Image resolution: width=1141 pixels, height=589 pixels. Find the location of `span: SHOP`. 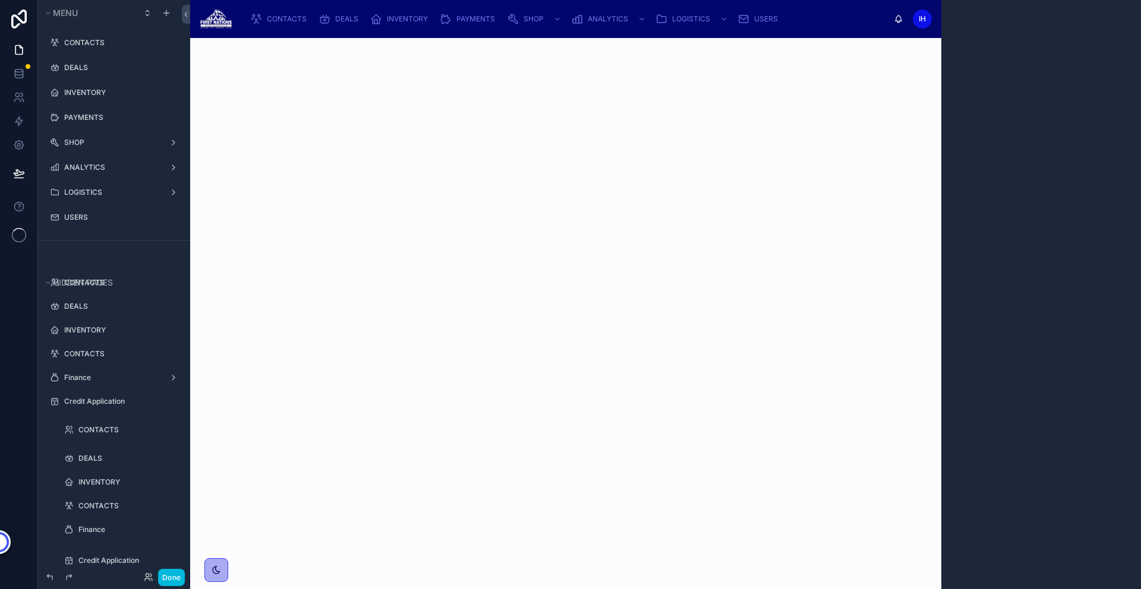

span: SHOP is located at coordinates (534, 19).